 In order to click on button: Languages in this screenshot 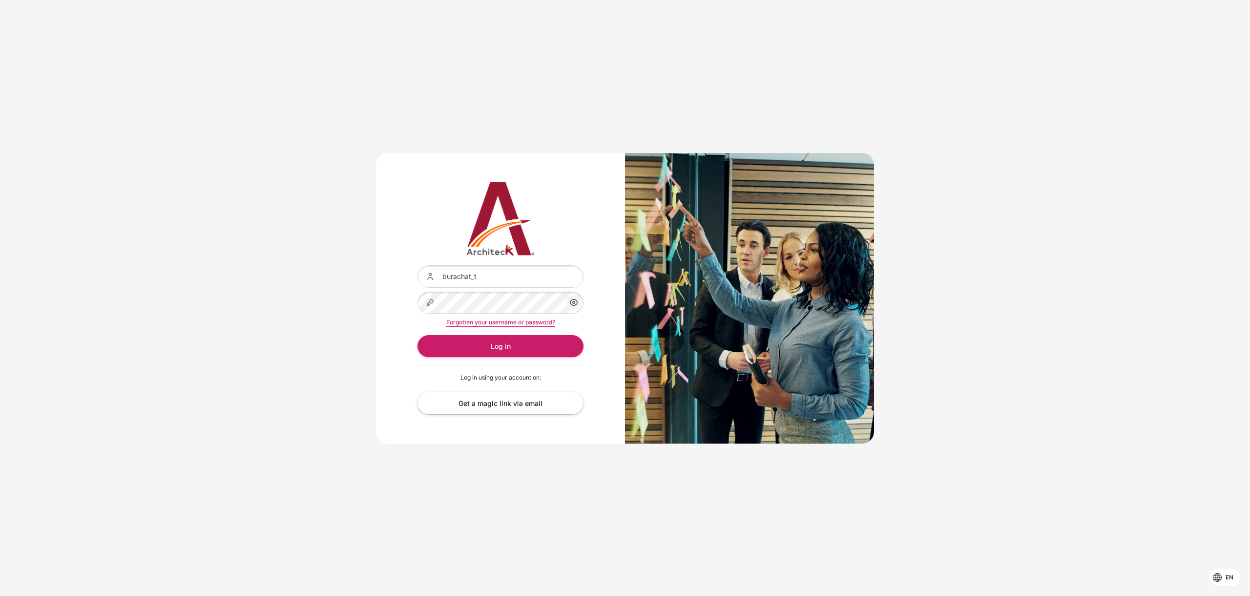, I will do `click(1225, 577)`.